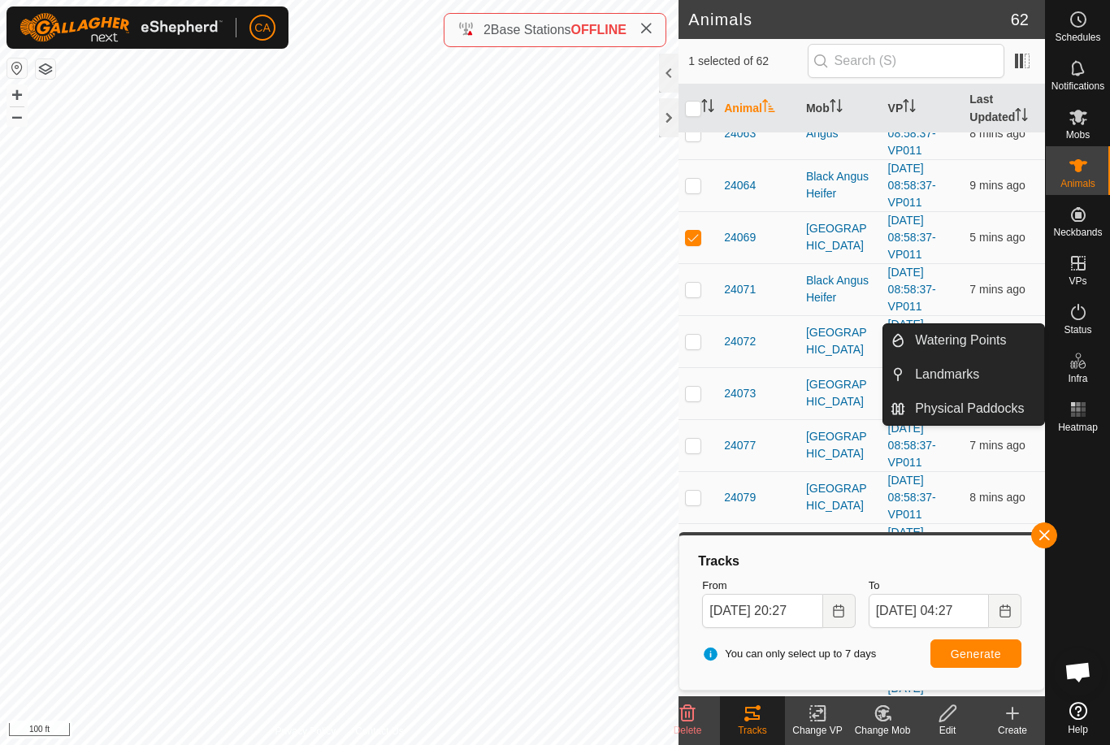  Describe the element at coordinates (906, 61) in the screenshot. I see `input: Search (S)` at that location.